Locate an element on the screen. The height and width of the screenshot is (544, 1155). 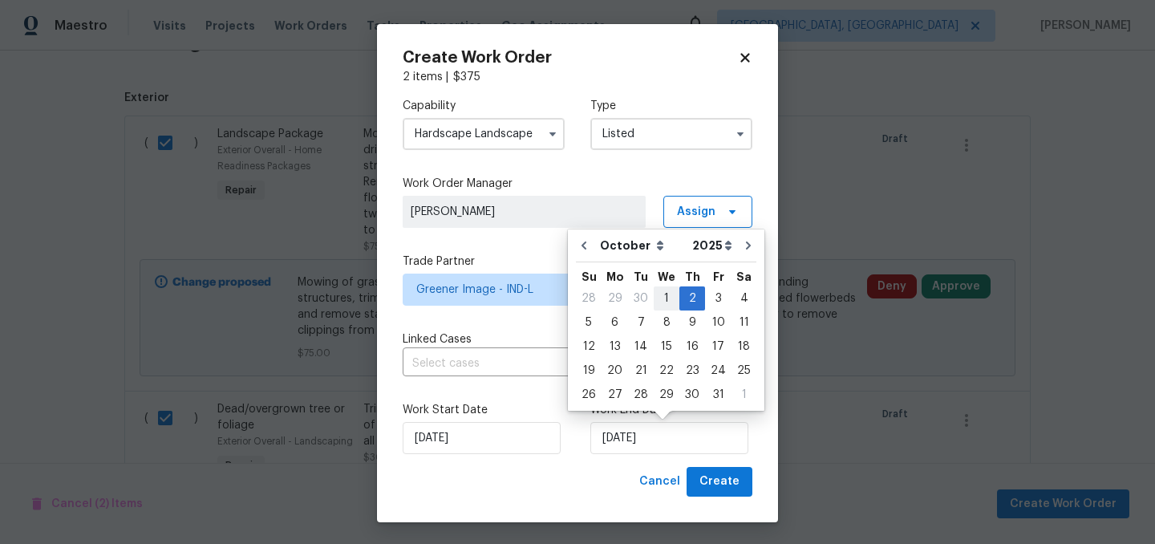
div: 19 is located at coordinates (589, 370).